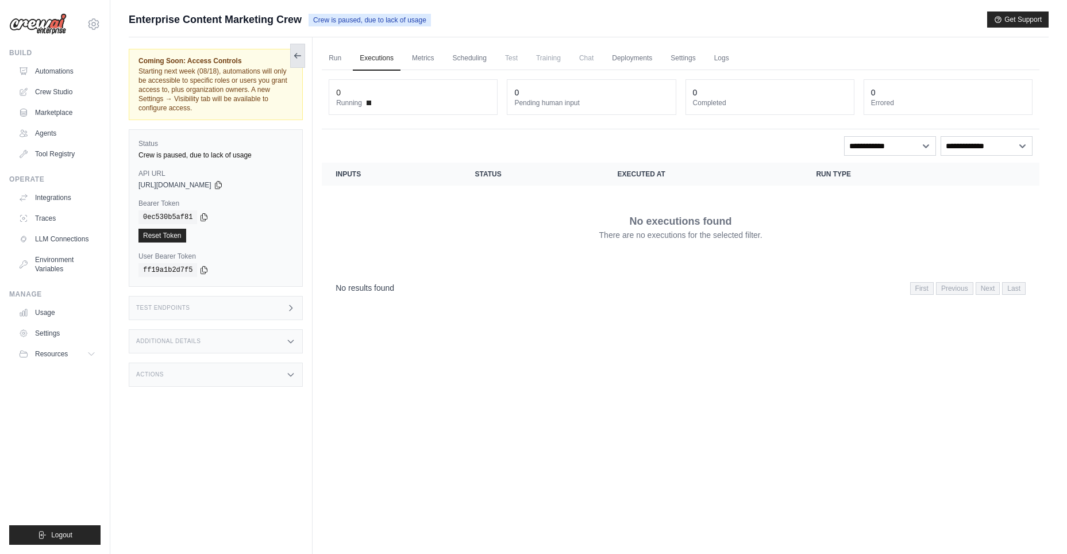 This screenshot has width=1067, height=554. What do you see at coordinates (57, 354) in the screenshot?
I see `button: Resources` at bounding box center [57, 354].